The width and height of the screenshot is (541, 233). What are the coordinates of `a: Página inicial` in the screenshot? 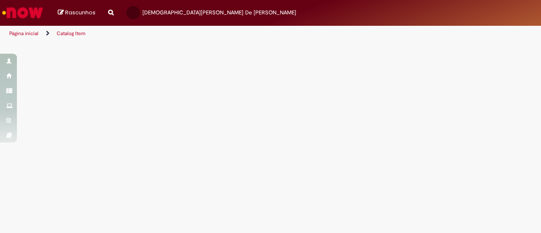 It's located at (24, 33).